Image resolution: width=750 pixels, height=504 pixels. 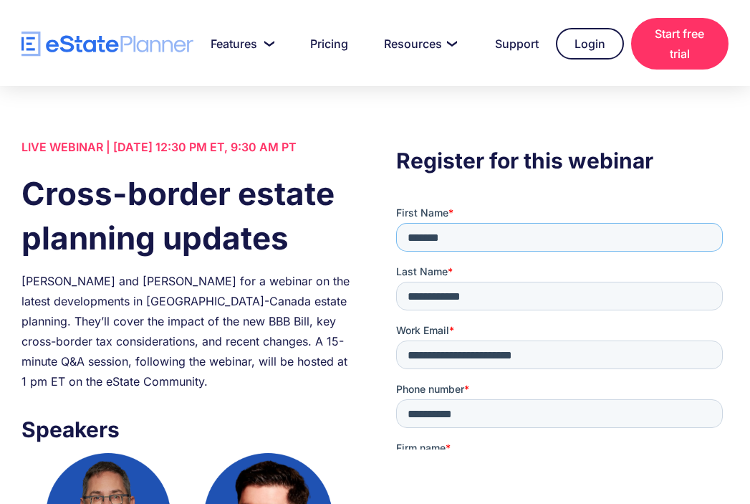 What do you see at coordinates (419, 44) in the screenshot?
I see `a: Resources` at bounding box center [419, 44].